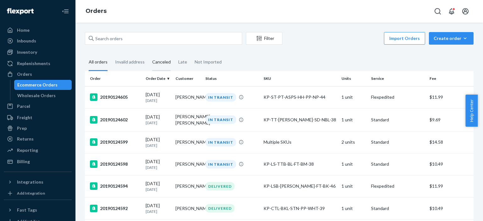 This screenshot has height=221, width=483. What do you see at coordinates (38, 139) in the screenshot?
I see `a: Returns` at bounding box center [38, 139].